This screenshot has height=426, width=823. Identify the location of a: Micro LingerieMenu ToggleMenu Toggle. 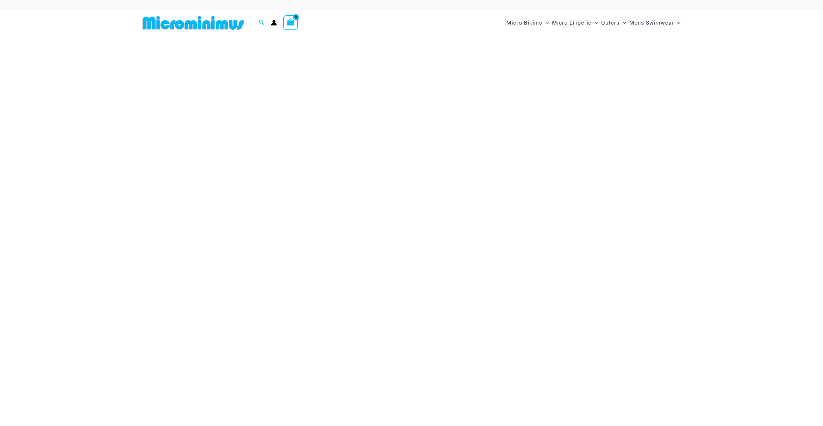
(575, 23).